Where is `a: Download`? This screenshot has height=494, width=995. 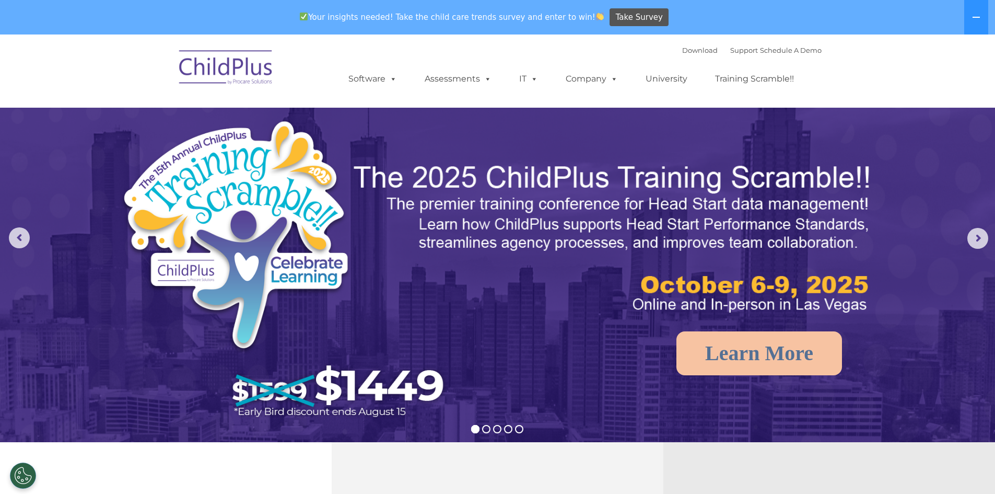 a: Download is located at coordinates (700, 50).